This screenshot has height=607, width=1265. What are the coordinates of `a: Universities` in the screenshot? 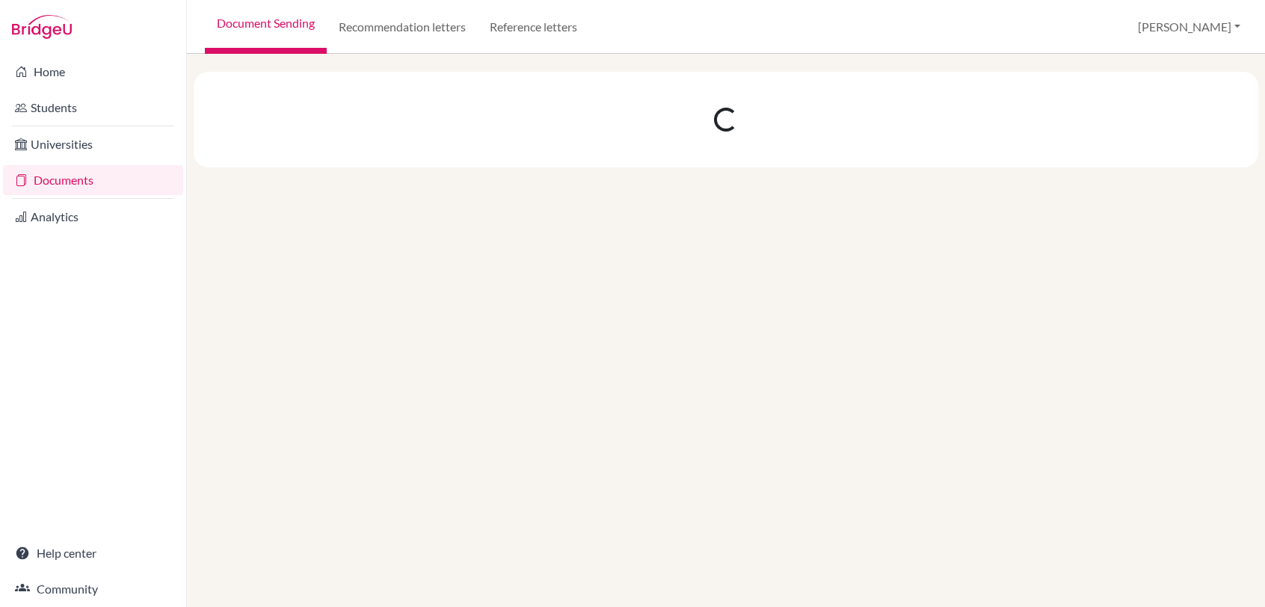 It's located at (93, 144).